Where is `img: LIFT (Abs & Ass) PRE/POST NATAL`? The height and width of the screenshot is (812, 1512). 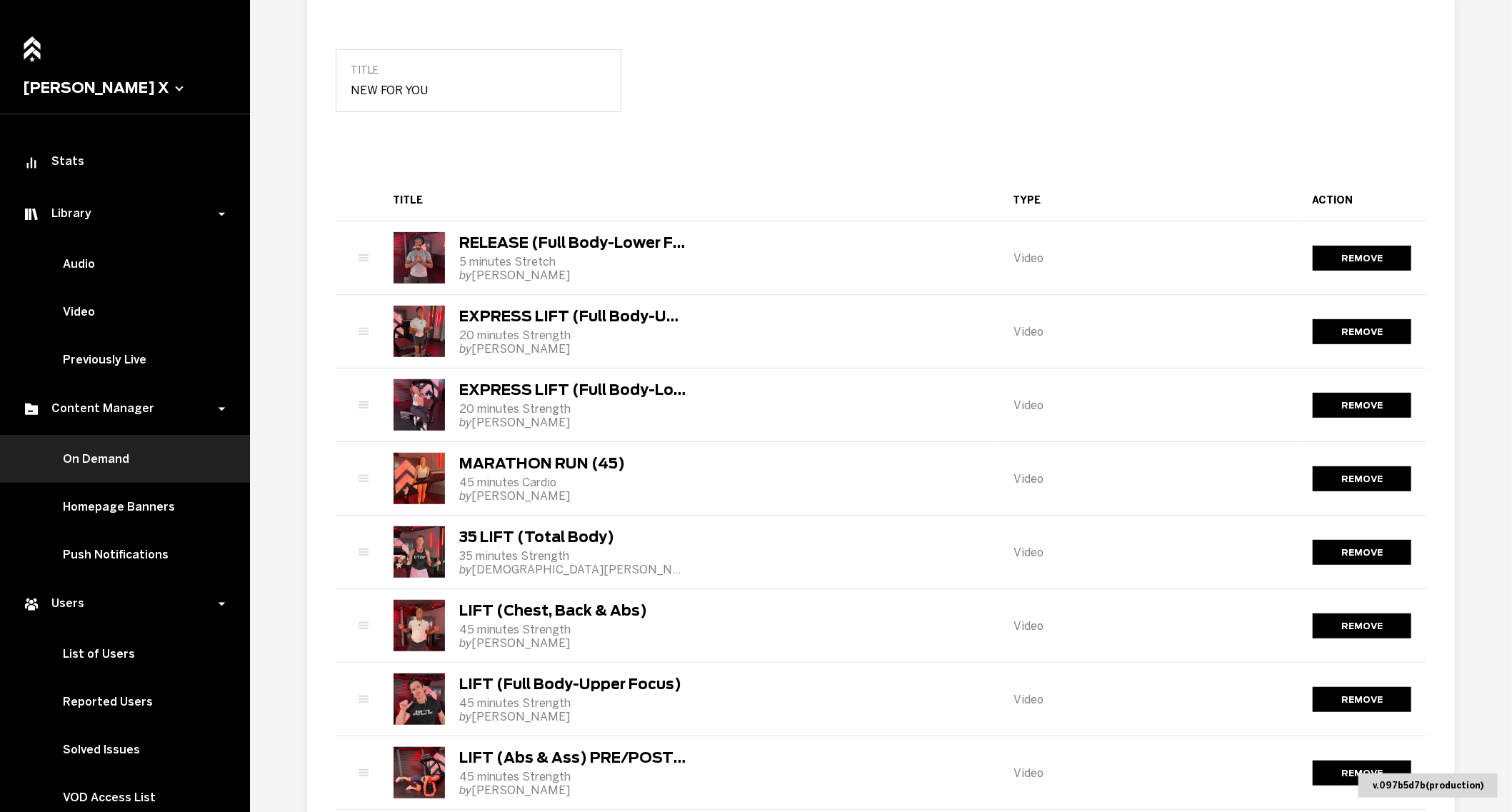
img: LIFT (Abs & Ass) PRE/POST NATAL is located at coordinates (419, 773).